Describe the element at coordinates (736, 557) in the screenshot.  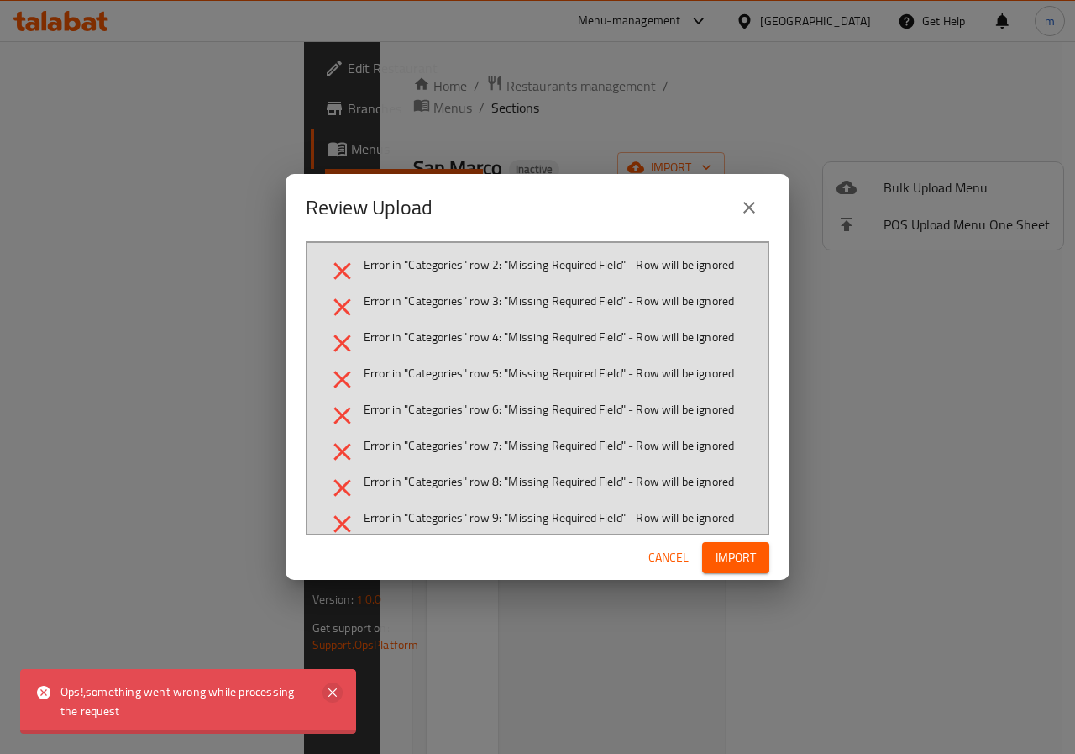
I see `span: Import` at that location.